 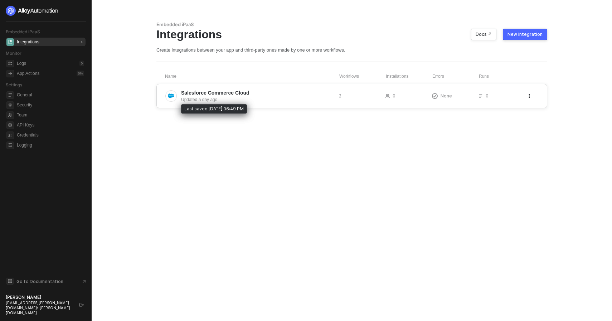 What do you see at coordinates (82, 42) in the screenshot?
I see `div: 1` at bounding box center [82, 42].